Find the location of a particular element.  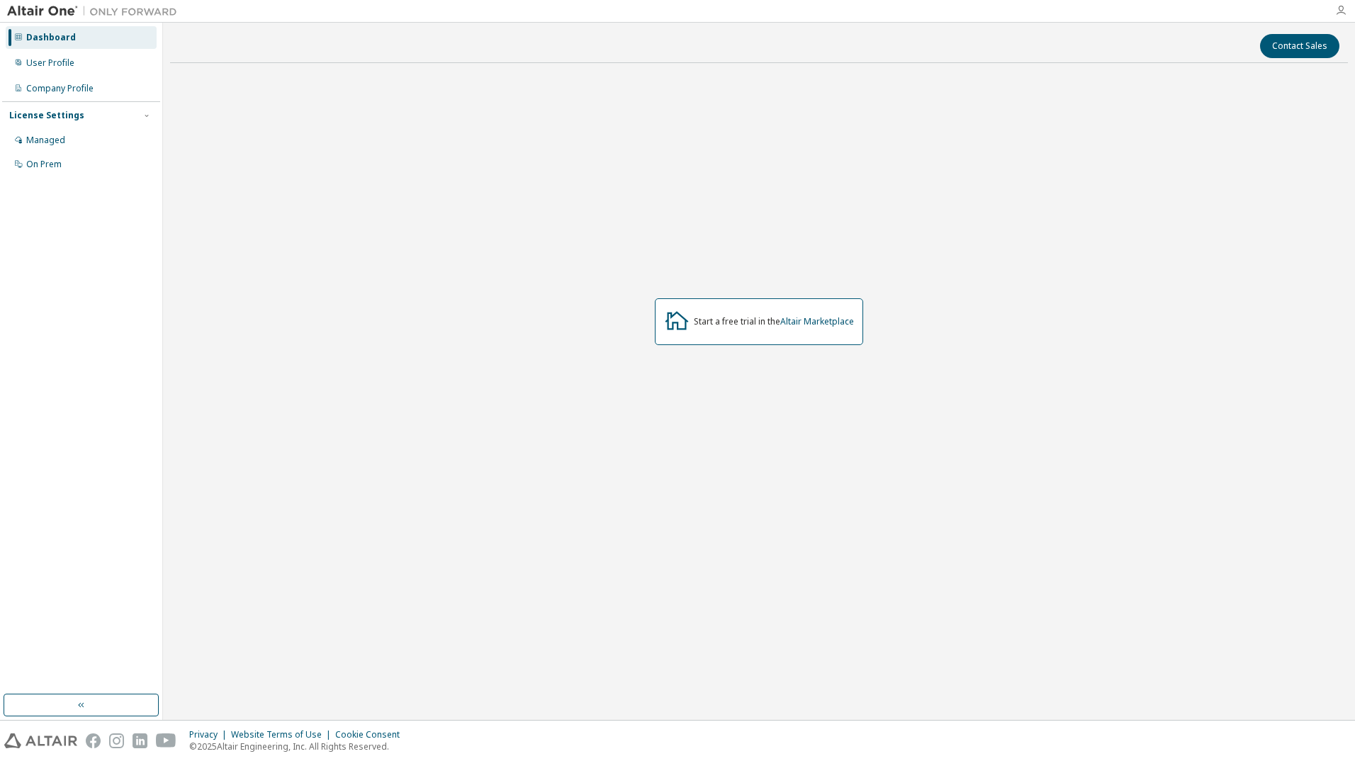

img: linkedin.svg is located at coordinates (140, 741).